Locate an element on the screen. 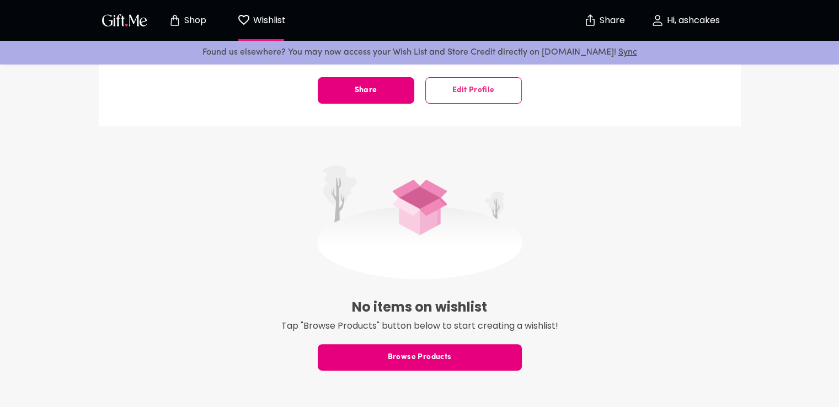 This screenshot has width=839, height=407. button: Browse Products is located at coordinates (420, 358).